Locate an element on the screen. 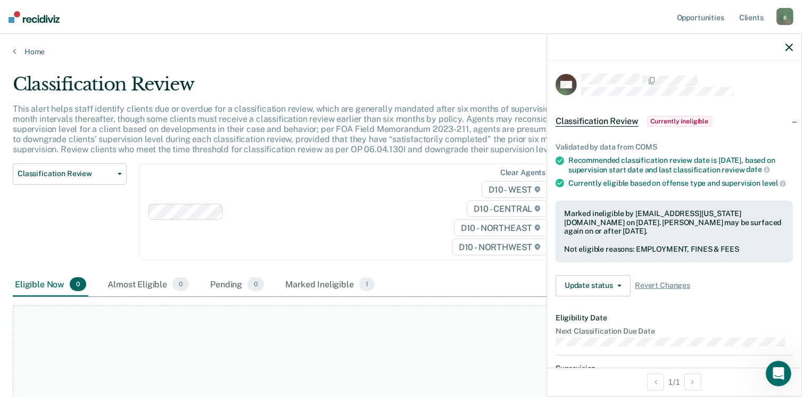 This screenshot has width=802, height=397. div: Eligible Now is located at coordinates (51, 285).